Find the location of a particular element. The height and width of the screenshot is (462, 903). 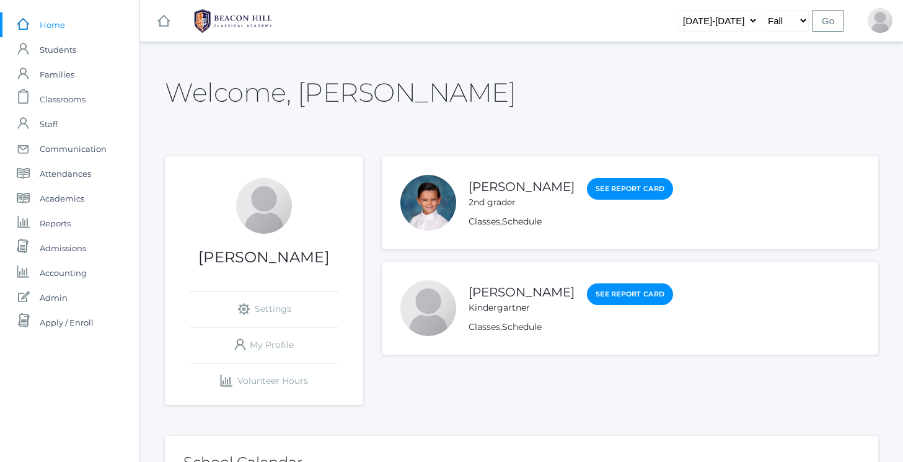

span: Admissions is located at coordinates (63, 248).